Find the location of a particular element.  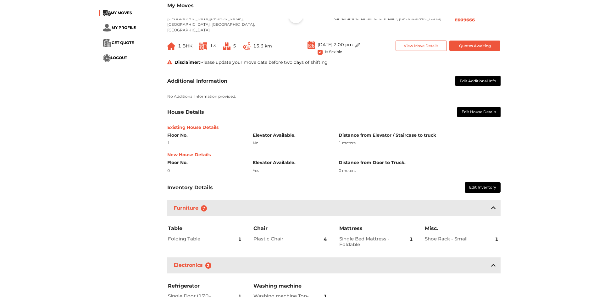

span: LOGOUT is located at coordinates (119, 58).